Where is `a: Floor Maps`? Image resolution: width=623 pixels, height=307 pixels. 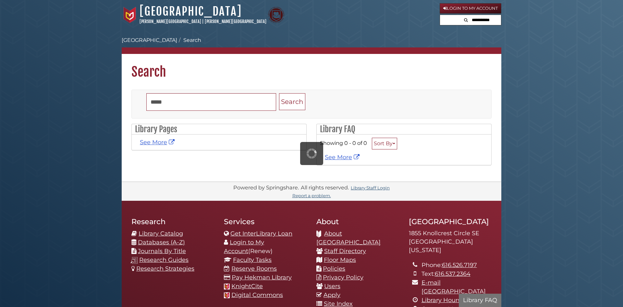
a: Floor Maps is located at coordinates (340, 260).